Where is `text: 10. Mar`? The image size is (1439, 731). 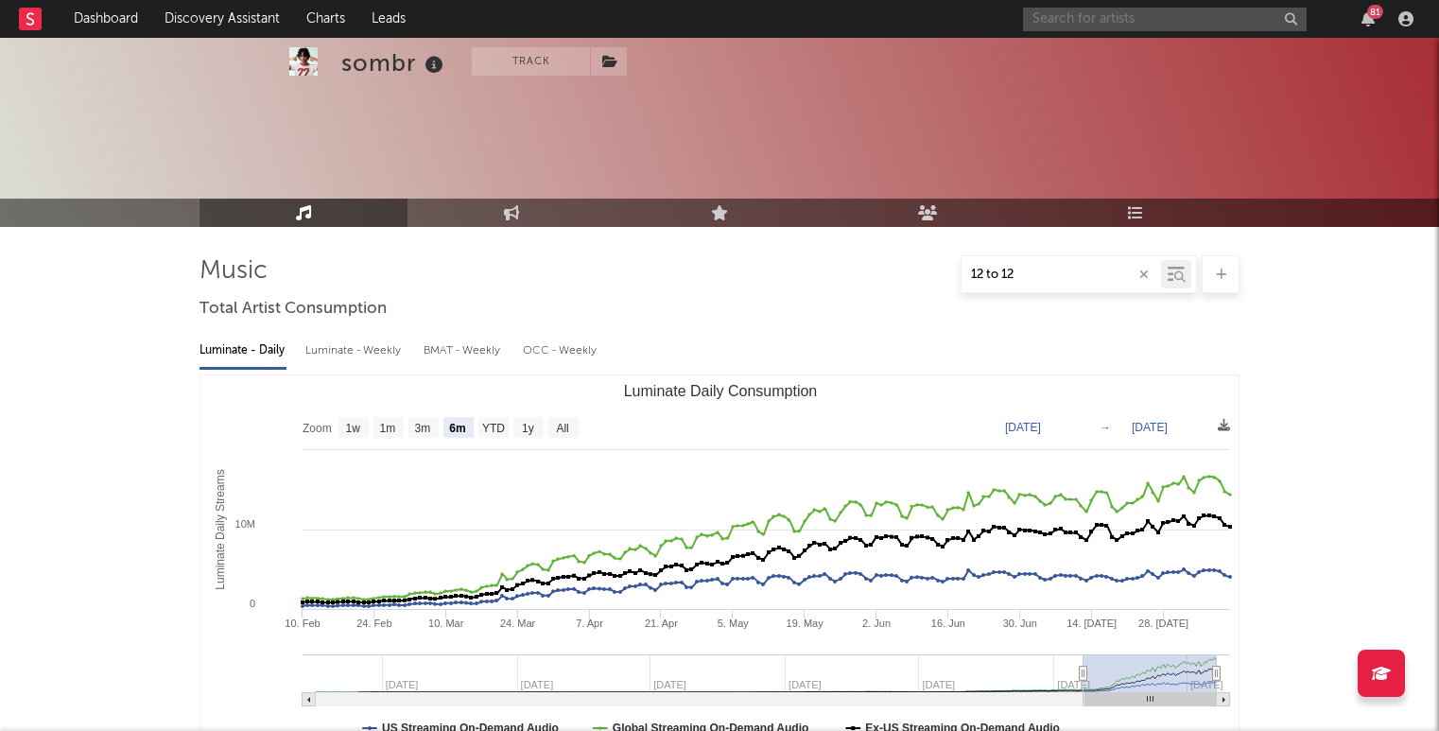
text: 10. Mar is located at coordinates (446, 623).